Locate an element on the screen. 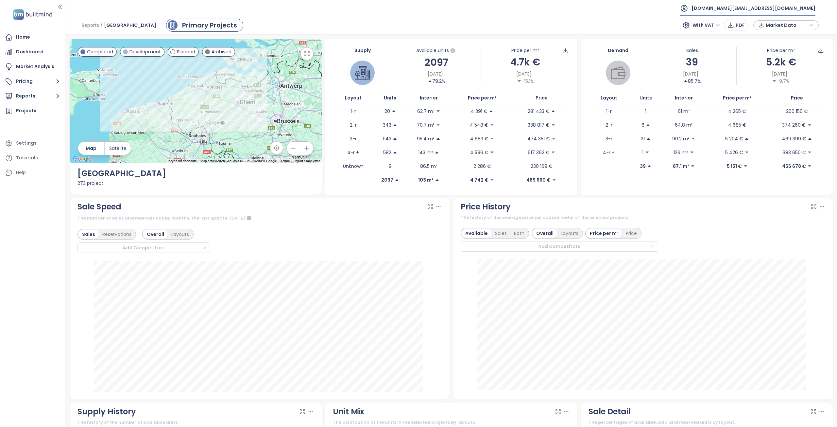  p: 103 m² is located at coordinates (426, 180).